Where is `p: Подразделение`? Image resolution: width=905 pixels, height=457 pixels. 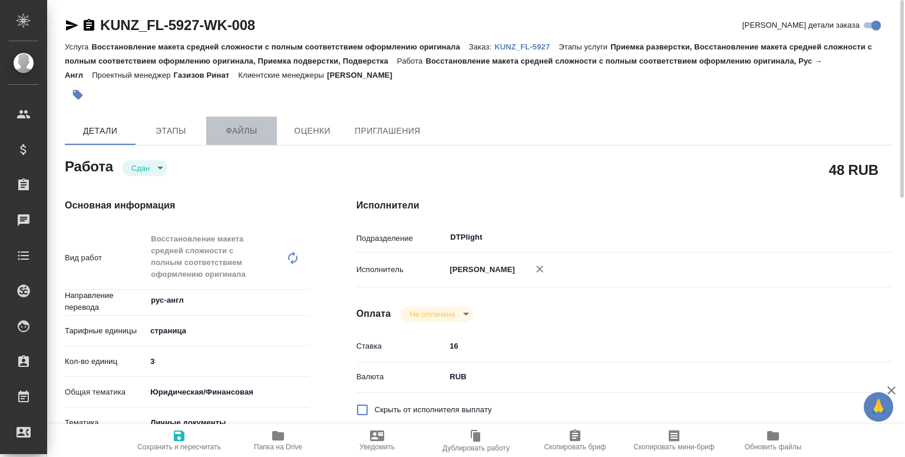 p: Подразделение is located at coordinates (401, 239).